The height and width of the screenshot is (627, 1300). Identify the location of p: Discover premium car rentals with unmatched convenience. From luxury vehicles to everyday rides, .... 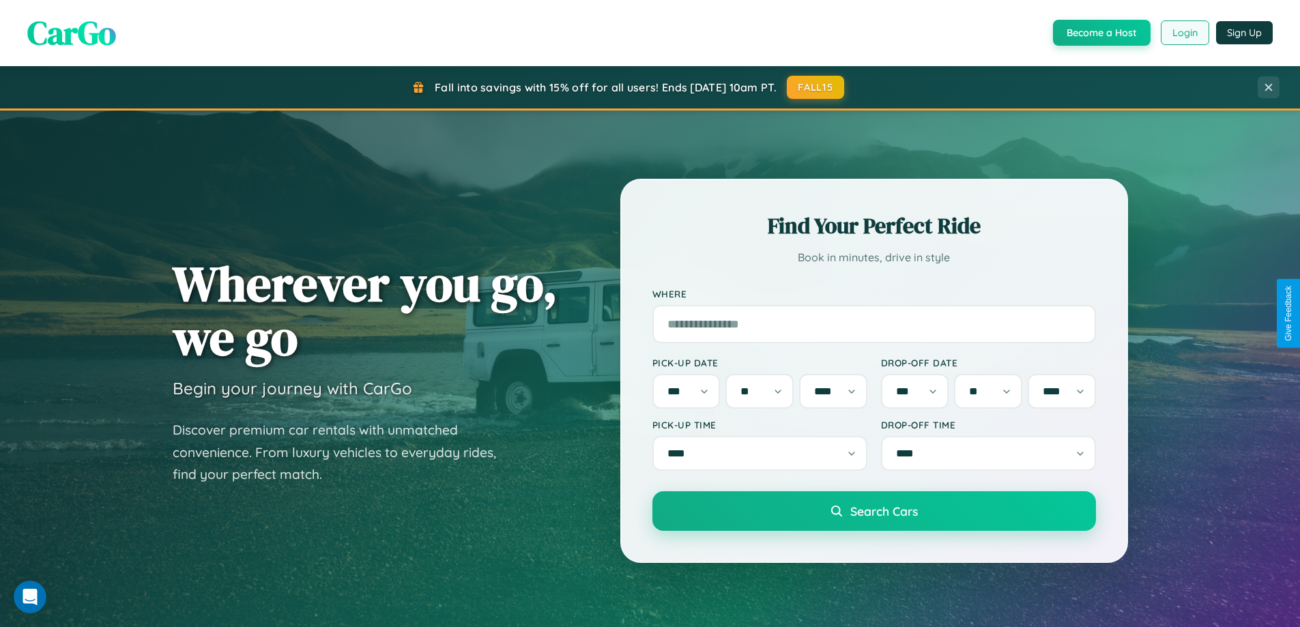
(343, 452).